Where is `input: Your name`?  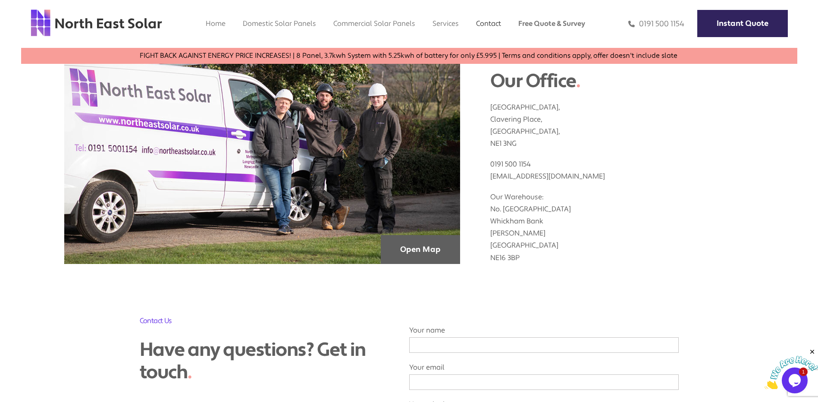 input: Your name is located at coordinates (544, 345).